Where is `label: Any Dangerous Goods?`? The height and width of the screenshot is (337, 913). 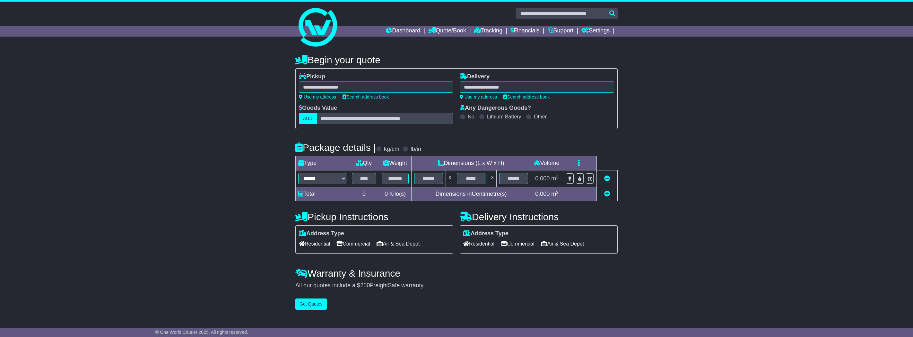 label: Any Dangerous Goods? is located at coordinates (495, 108).